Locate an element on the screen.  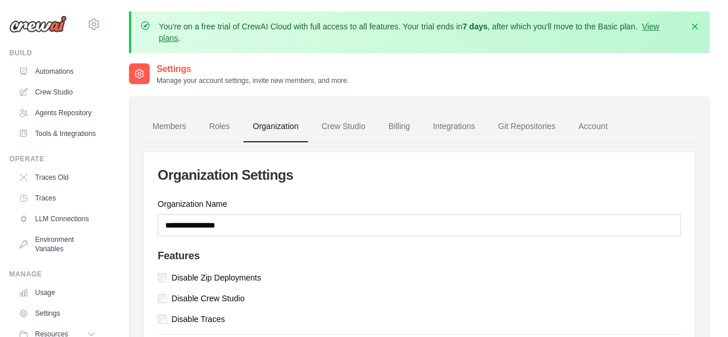
a: LLM Connections is located at coordinates (57, 219).